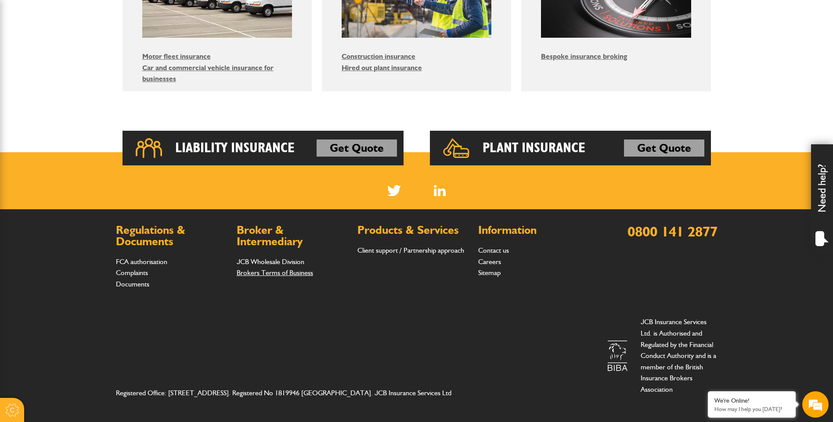  I want to click on a: Construction insurance, so click(379, 56).